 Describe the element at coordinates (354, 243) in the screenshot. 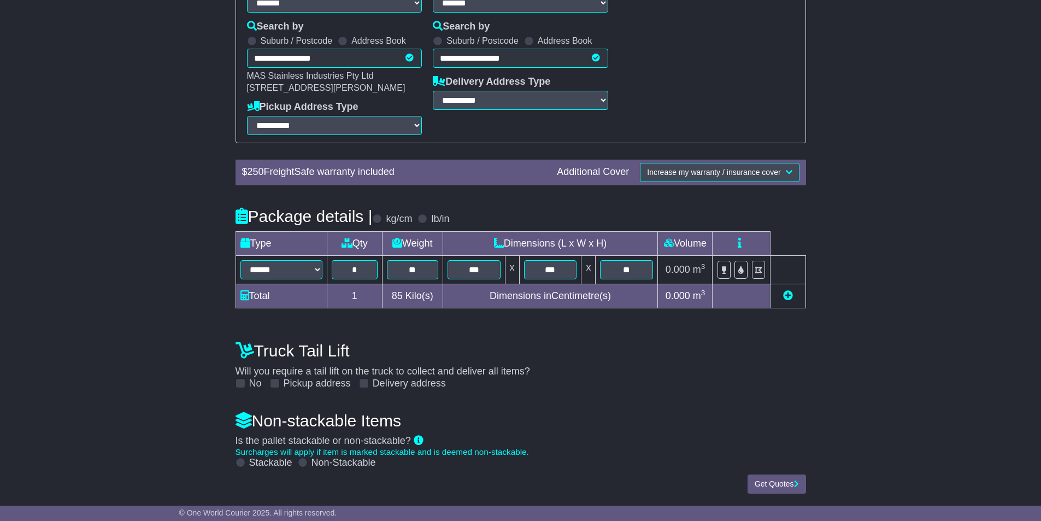

I see `td: Qty` at that location.